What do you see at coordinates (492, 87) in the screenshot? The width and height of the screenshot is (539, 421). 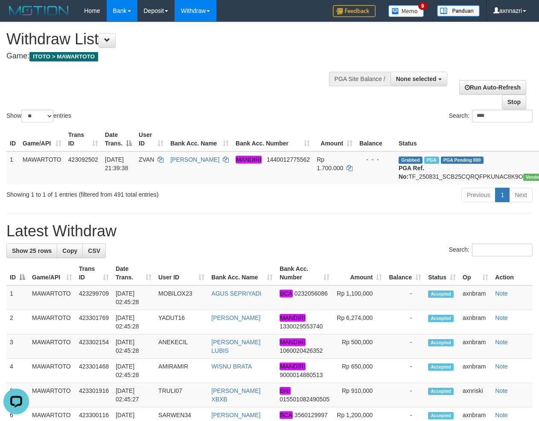 I see `a: Run Auto-Refresh` at bounding box center [492, 87].